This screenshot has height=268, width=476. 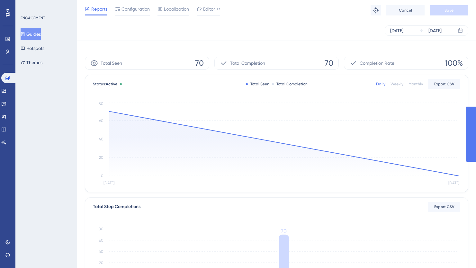 I want to click on div: Weekly, so click(x=397, y=84).